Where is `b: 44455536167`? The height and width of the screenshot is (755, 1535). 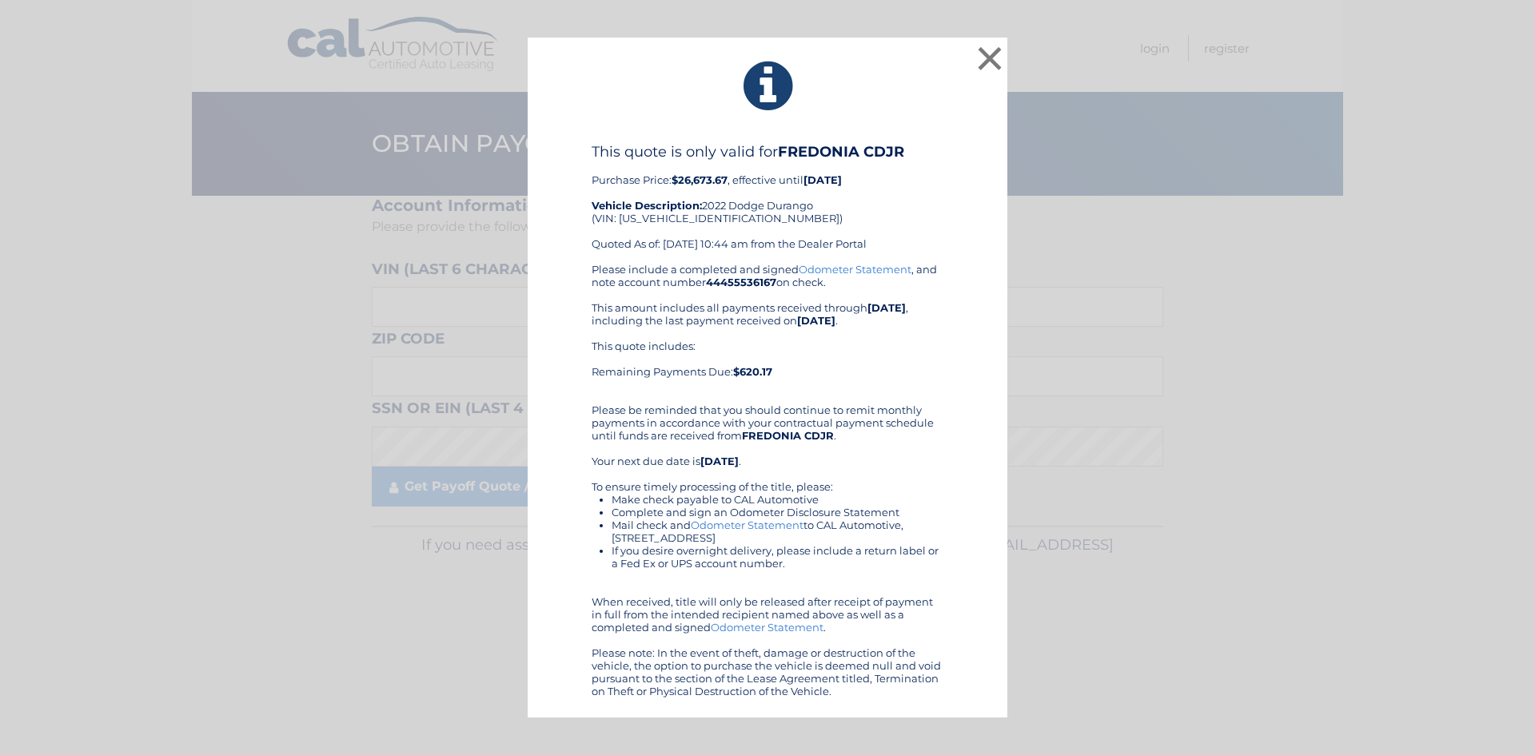 b: 44455536167 is located at coordinates (741, 282).